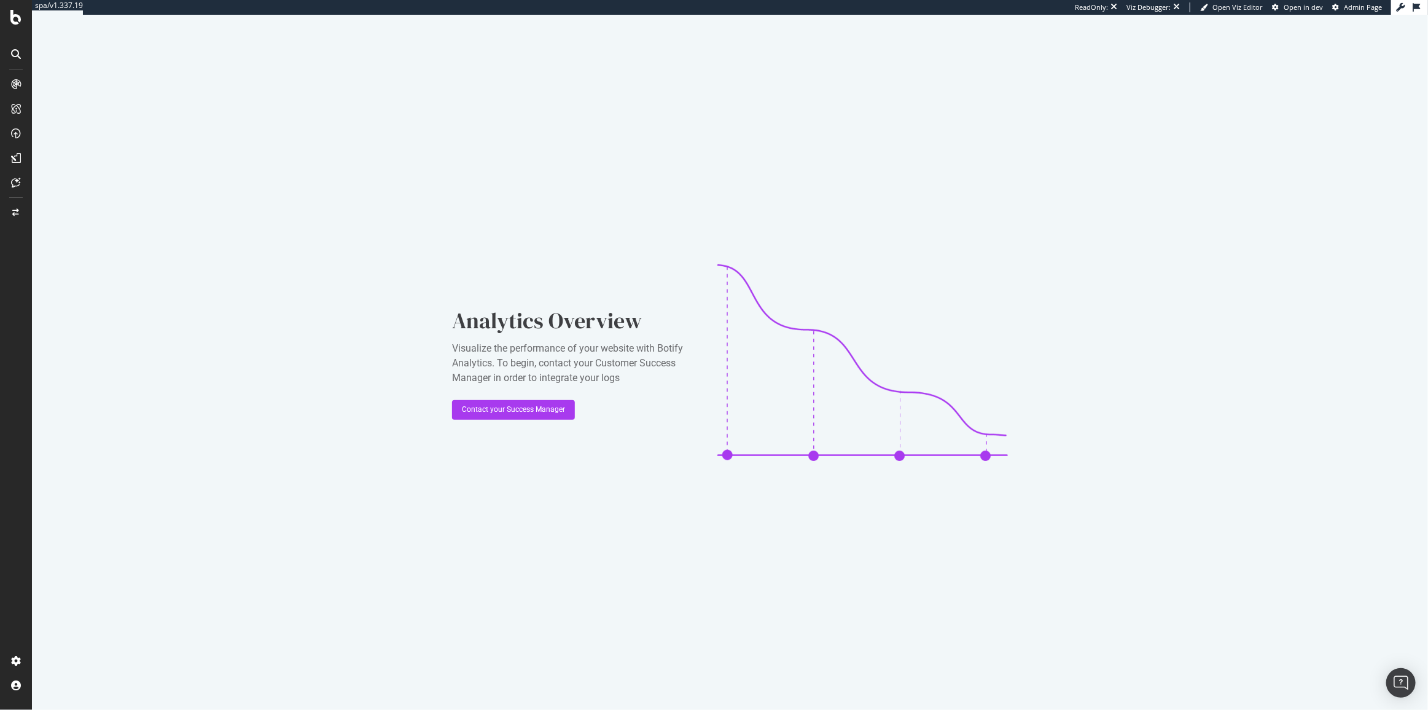 The width and height of the screenshot is (1428, 710). I want to click on div: ReadOnly:, so click(1092, 7).